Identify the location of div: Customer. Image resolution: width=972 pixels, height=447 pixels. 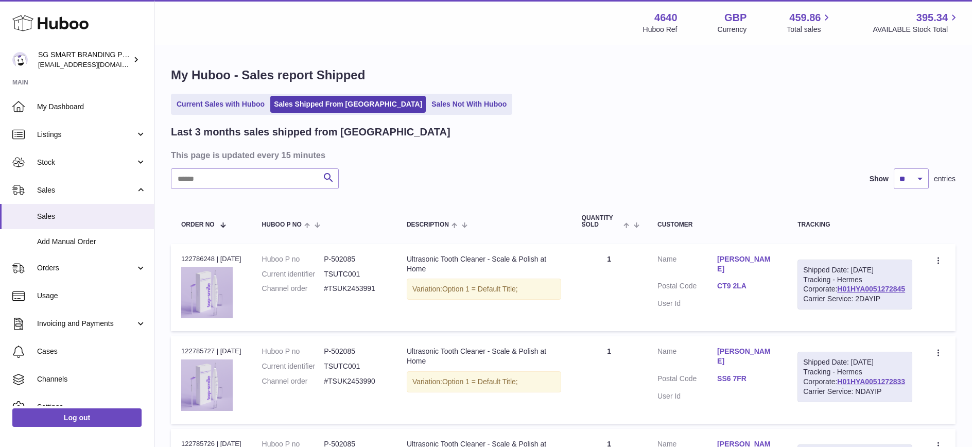
(717, 225).